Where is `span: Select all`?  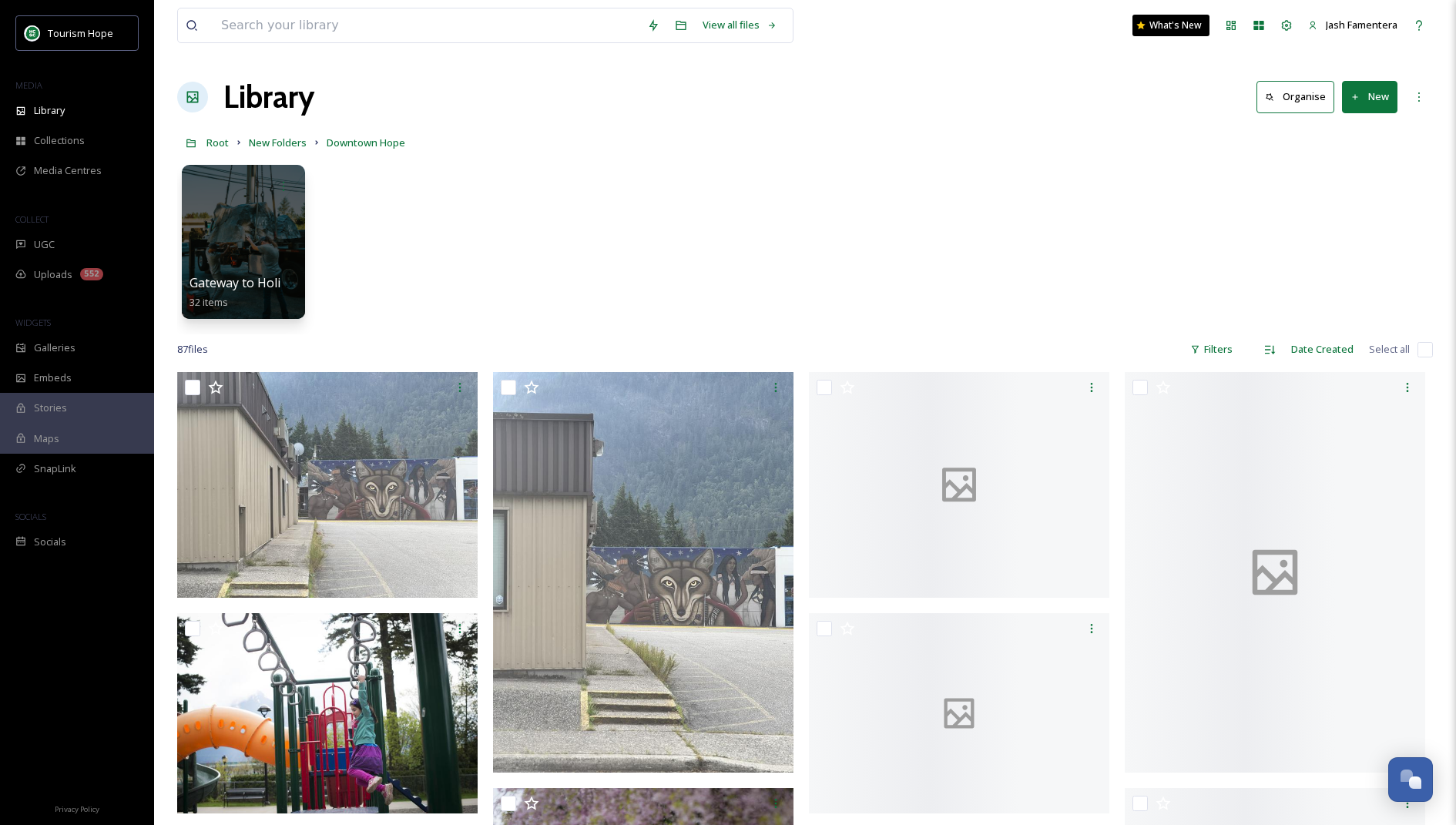
span: Select all is located at coordinates (1389, 349).